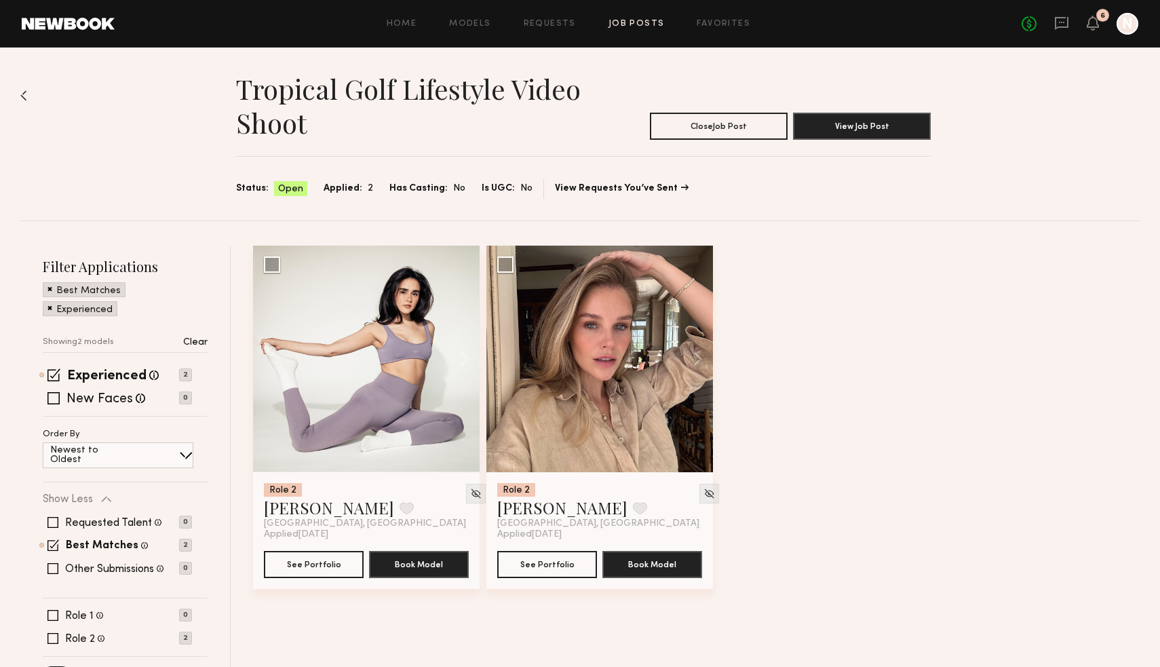  I want to click on label: Role 1, so click(79, 616).